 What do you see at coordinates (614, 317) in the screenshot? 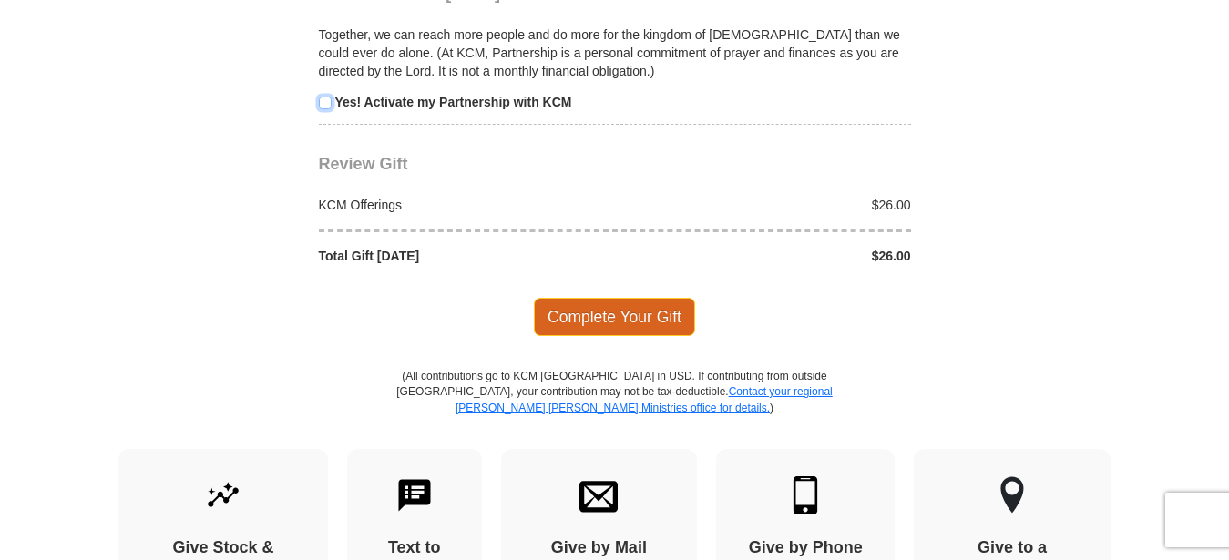
I see `span: Complete Your Gift` at bounding box center [614, 317].